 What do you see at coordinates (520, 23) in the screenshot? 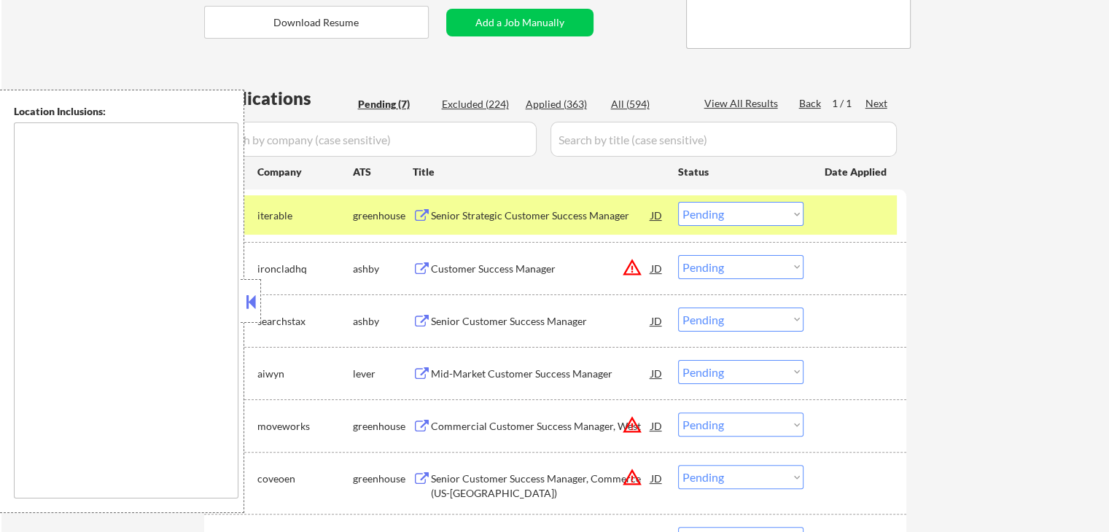
I see `button: Add a Job Manually` at bounding box center [520, 23].